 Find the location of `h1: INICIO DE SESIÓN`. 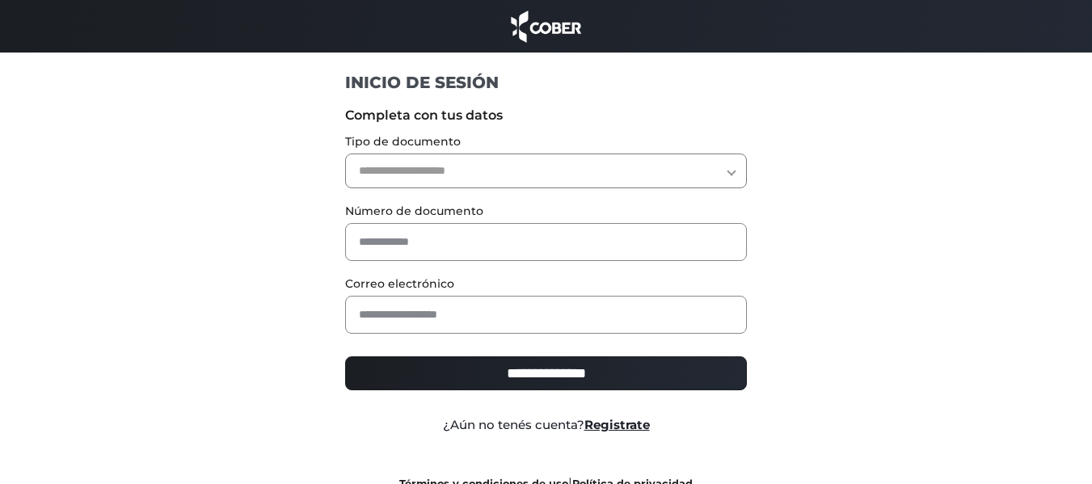

h1: INICIO DE SESIÓN is located at coordinates (545, 82).